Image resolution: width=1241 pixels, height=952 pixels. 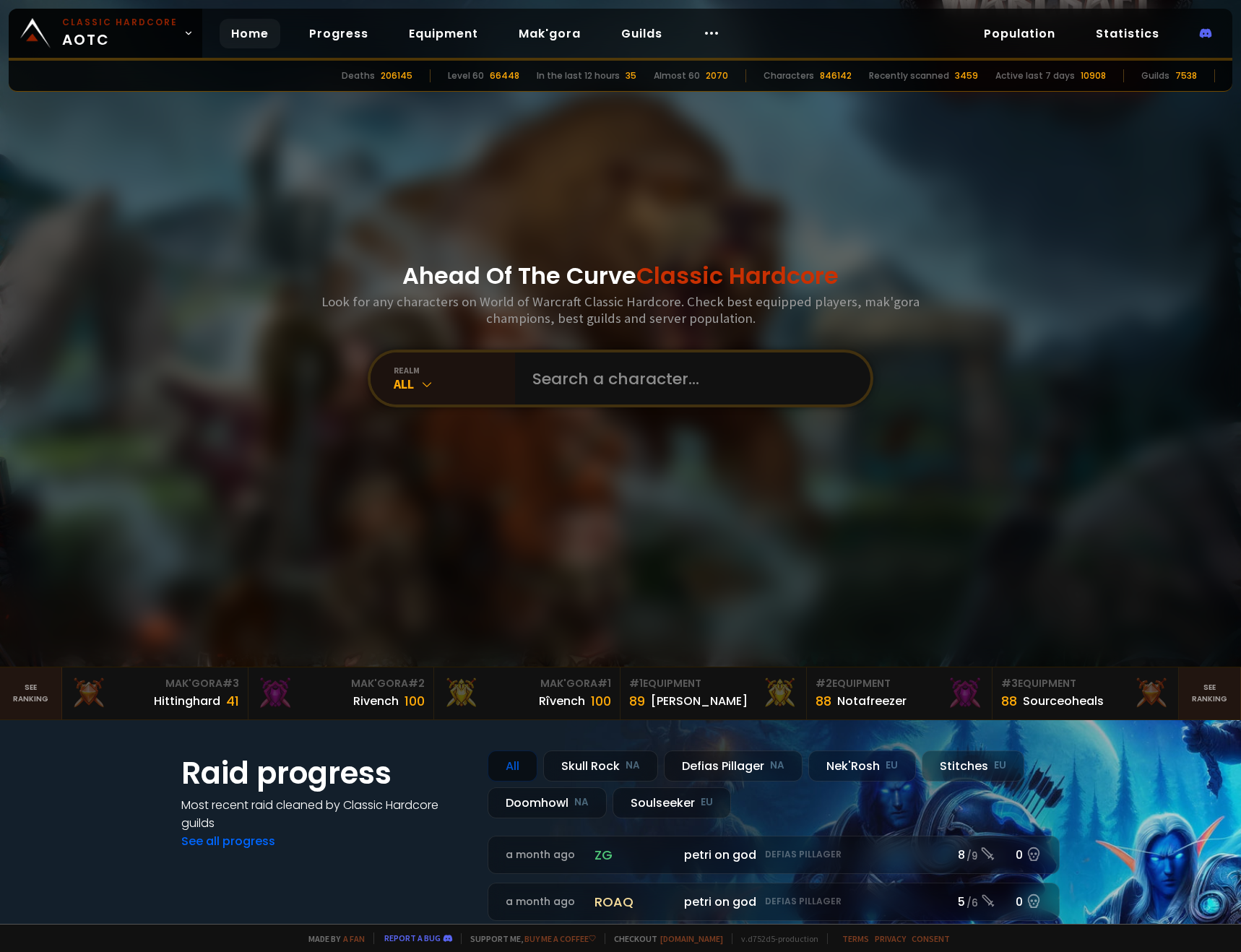 What do you see at coordinates (966, 76) in the screenshot?
I see `div: 3459` at bounding box center [966, 76].